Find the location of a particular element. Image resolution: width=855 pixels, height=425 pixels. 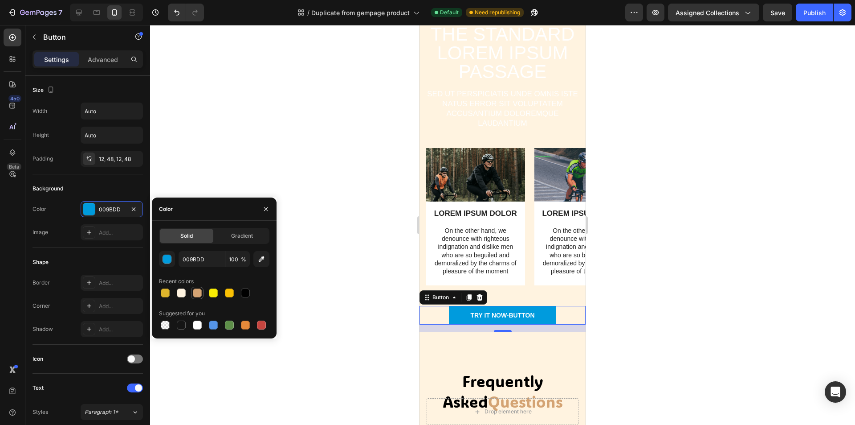

div: Shape is located at coordinates (41, 262).